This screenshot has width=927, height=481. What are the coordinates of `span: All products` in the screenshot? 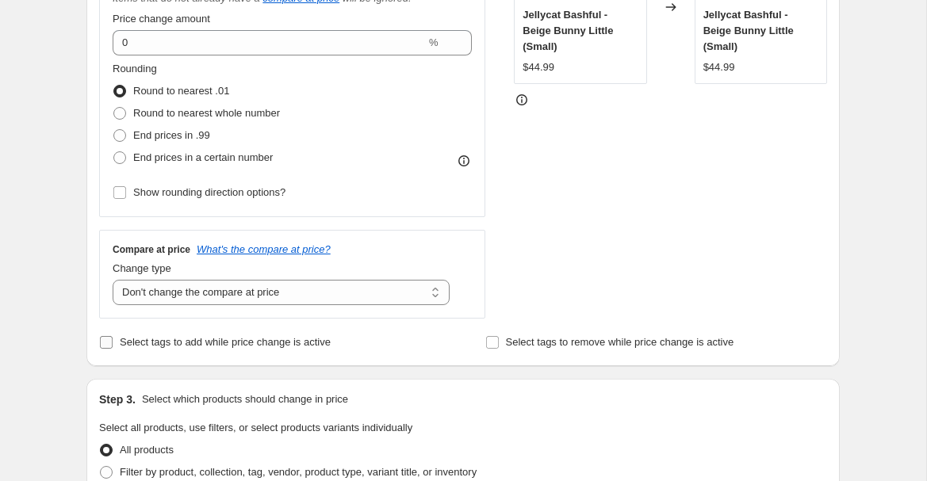 It's located at (147, 450).